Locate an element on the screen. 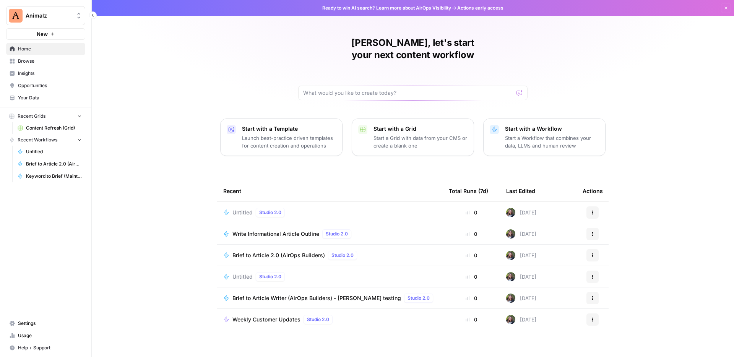  a: Untitled is located at coordinates (50, 152).